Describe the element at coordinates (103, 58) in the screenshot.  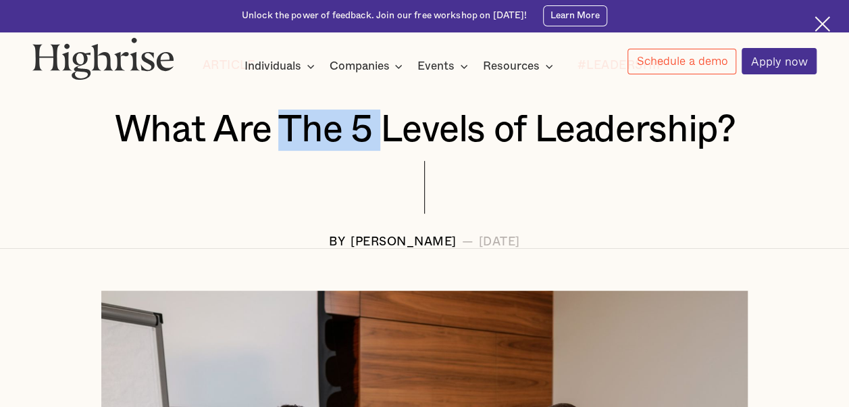
I see `img: Highrise logo` at that location.